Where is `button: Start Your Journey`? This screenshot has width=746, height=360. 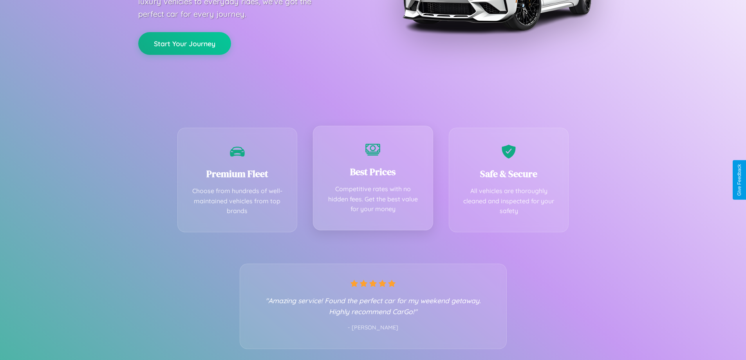 button: Start Your Journey is located at coordinates (184, 43).